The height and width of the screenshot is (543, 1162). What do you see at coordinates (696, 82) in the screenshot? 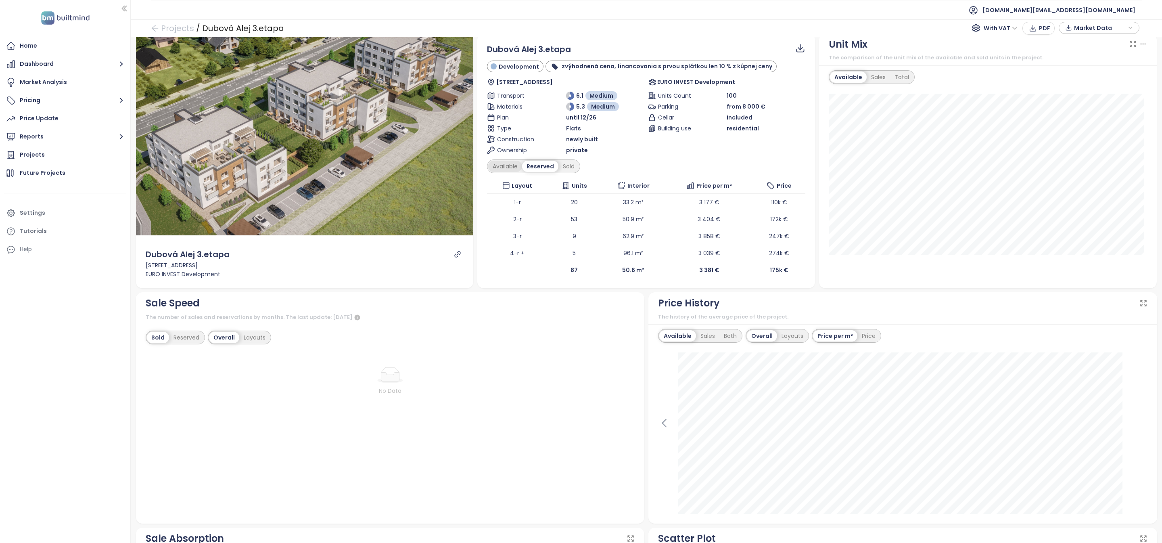
I see `span: EURO INVEST Development` at bounding box center [696, 82].